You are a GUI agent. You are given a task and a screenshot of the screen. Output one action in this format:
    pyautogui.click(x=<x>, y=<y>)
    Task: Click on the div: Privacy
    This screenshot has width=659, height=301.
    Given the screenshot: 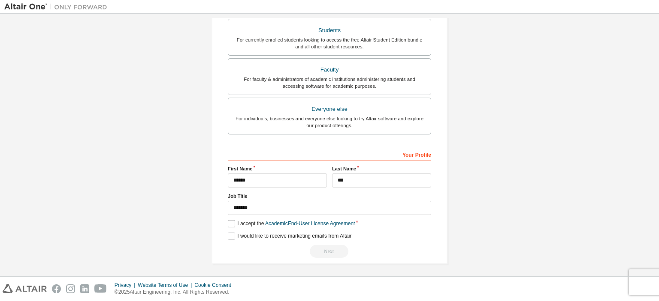 What is the action you would take?
    pyautogui.click(x=126, y=286)
    